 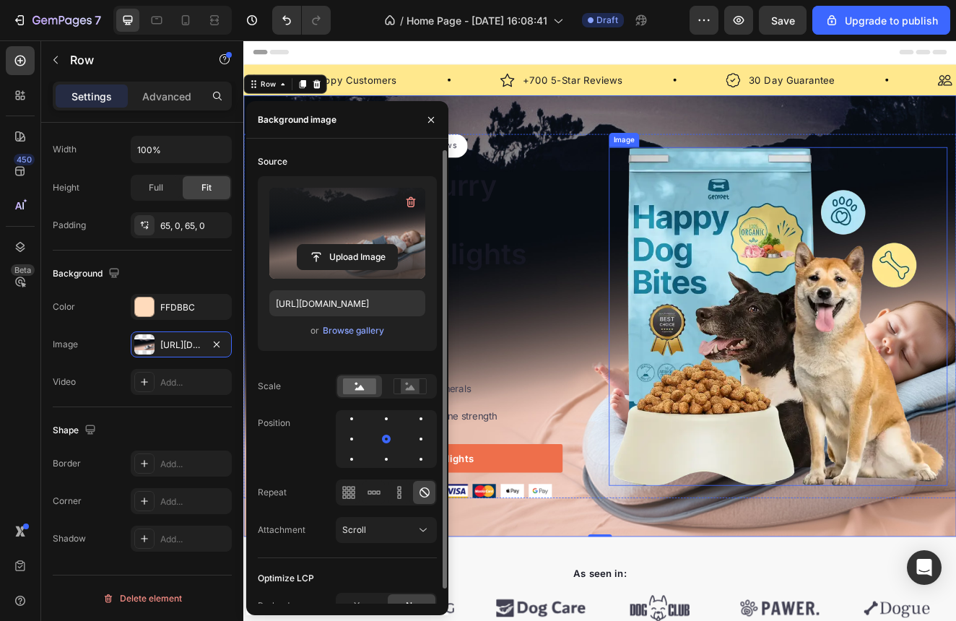 What do you see at coordinates (194, 226) in the screenshot?
I see `div: 65, 0, 65, 0` at bounding box center [194, 226].